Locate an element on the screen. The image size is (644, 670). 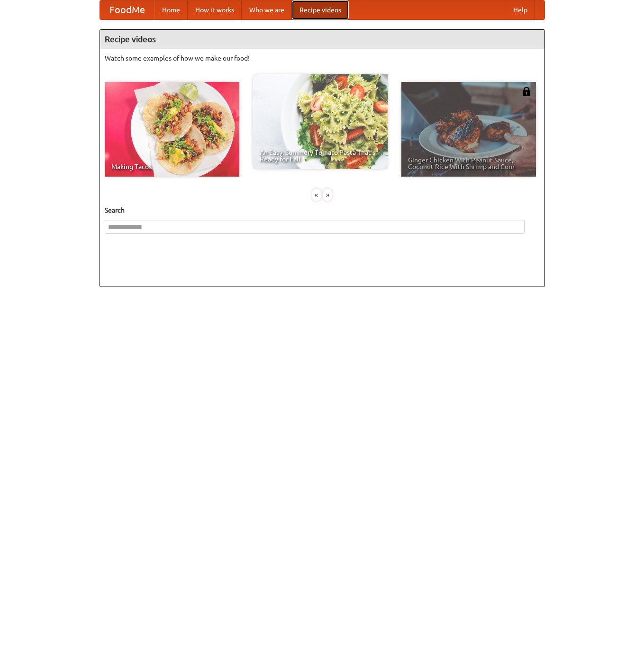
img: 483408.png is located at coordinates (526, 91).